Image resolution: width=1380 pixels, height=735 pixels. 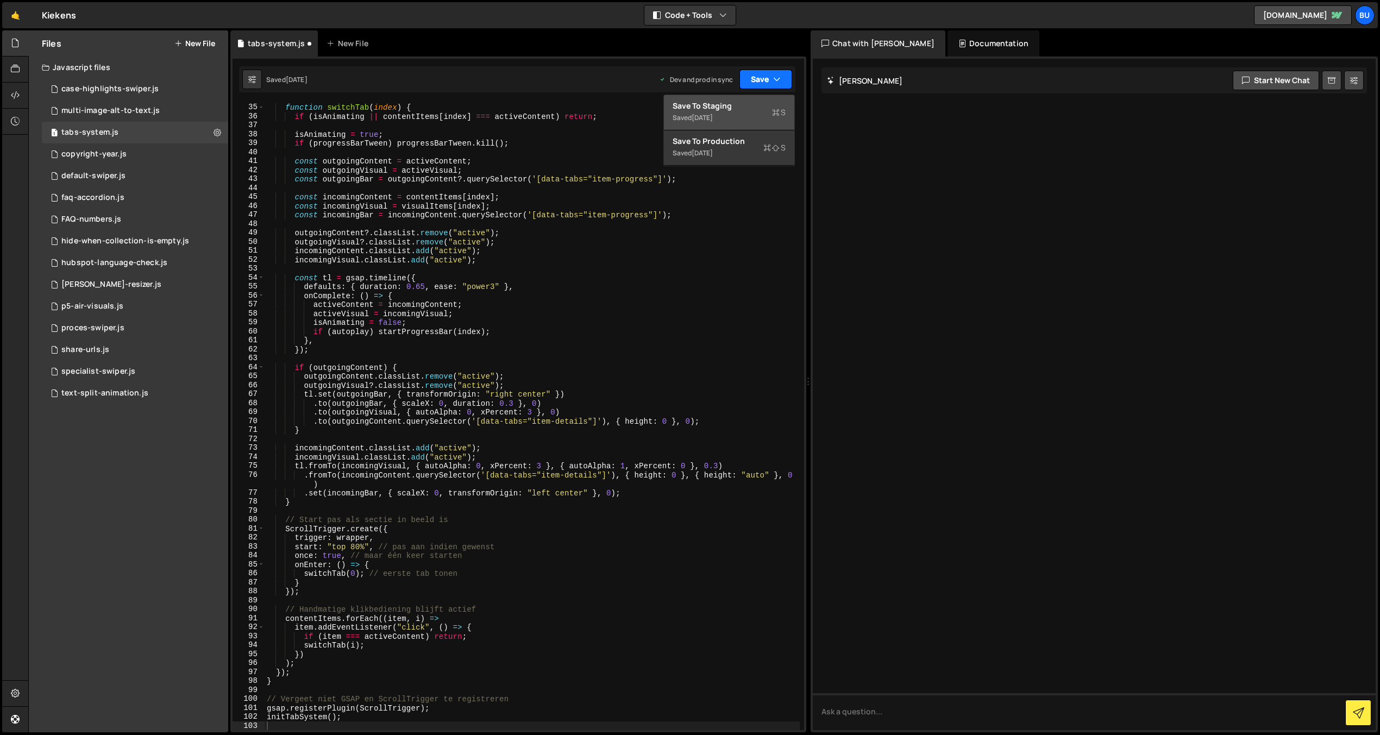 I want to click on div: 59, so click(x=248, y=322).